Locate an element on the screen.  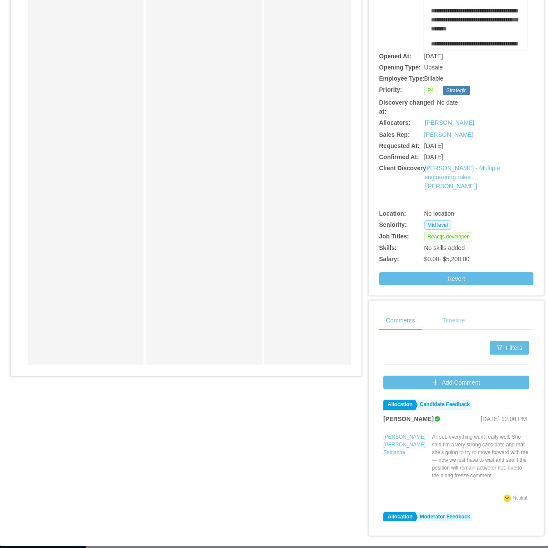
span: $0.00 - $5,200.00 is located at coordinates (447, 259).